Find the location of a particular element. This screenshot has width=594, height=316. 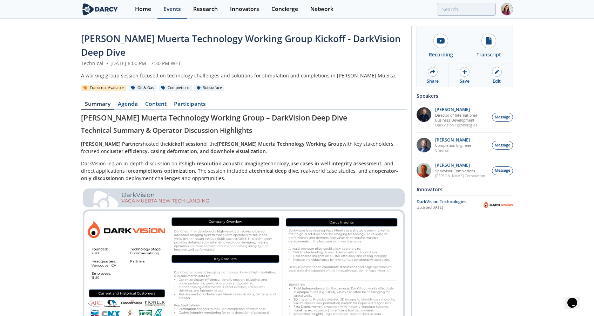

a: Participants is located at coordinates (190, 106).